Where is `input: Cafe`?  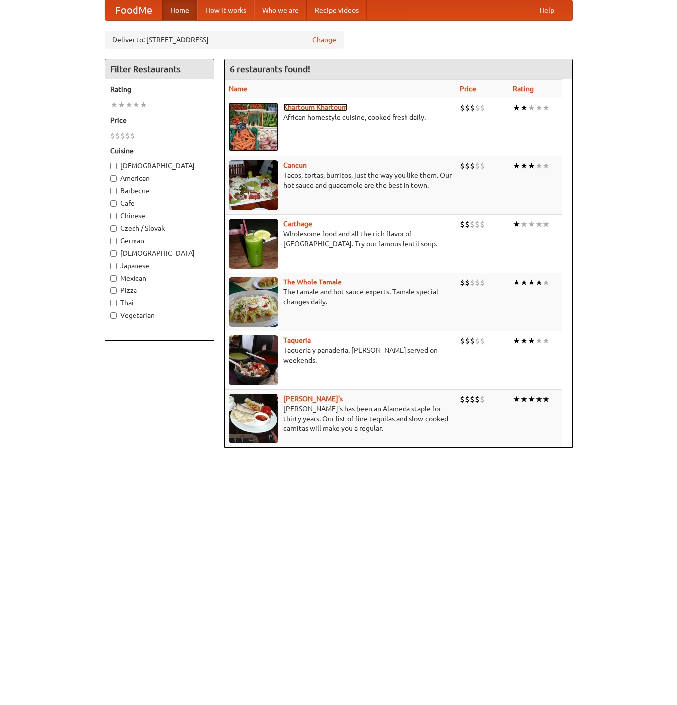 input: Cafe is located at coordinates (113, 203).